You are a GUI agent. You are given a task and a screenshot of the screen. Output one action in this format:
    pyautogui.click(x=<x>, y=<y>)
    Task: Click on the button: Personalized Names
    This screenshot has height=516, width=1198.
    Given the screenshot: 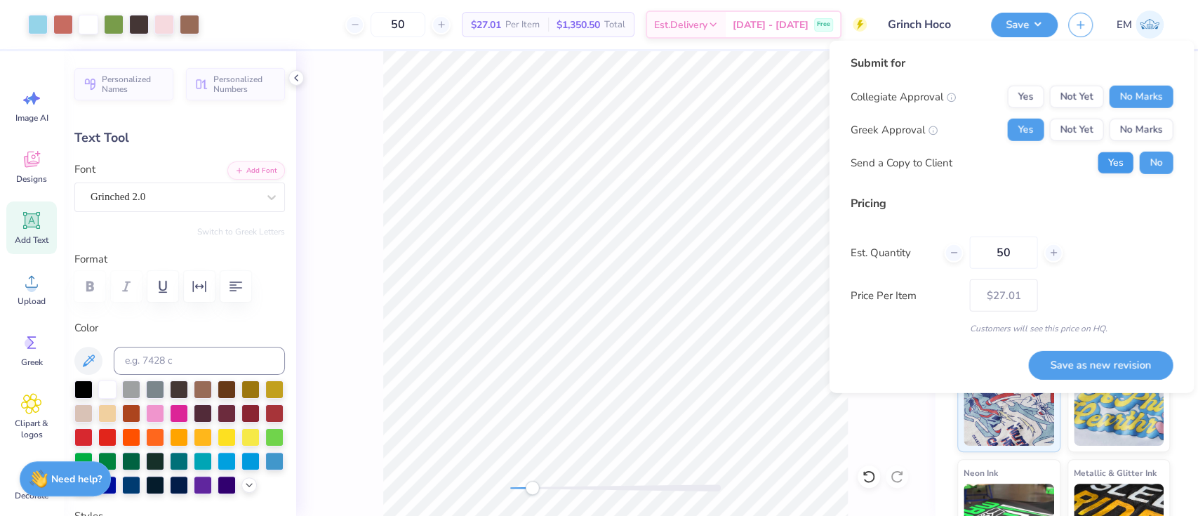 What is the action you would take?
    pyautogui.click(x=124, y=84)
    